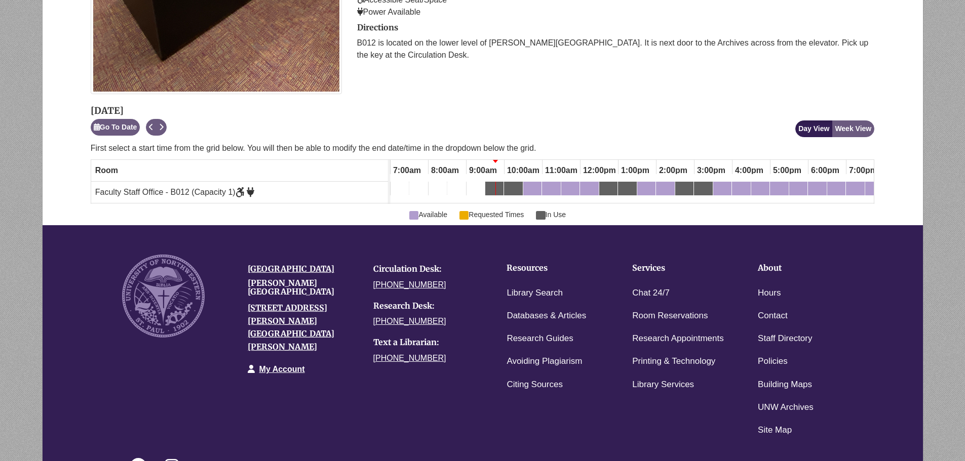 The image size is (965, 461). I want to click on a: 4:00pm Monday, September 8, 2025 - Faculty Staff Office - B012 - Available, so click(741, 190).